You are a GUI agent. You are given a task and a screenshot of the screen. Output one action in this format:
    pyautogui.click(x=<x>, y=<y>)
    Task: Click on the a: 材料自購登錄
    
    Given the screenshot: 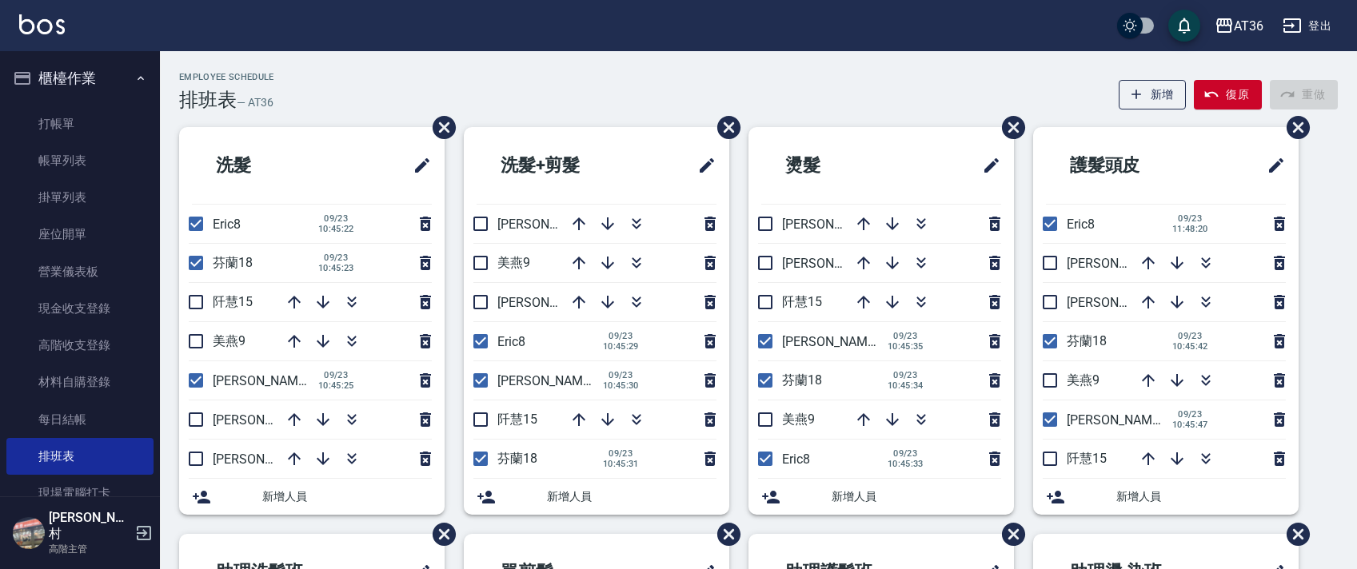 What is the action you would take?
    pyautogui.click(x=80, y=382)
    